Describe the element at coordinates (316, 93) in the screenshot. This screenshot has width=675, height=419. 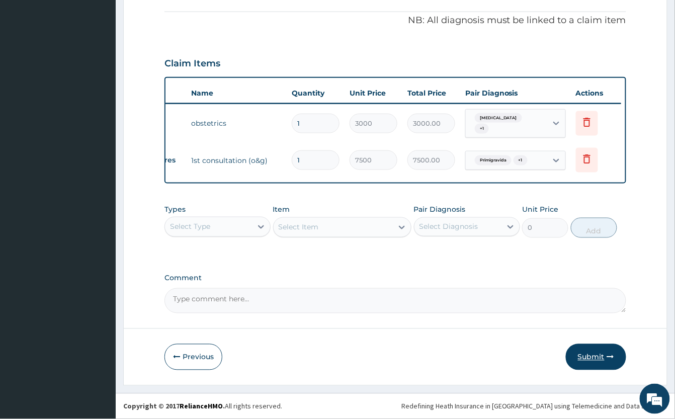
I see `th: Quantity` at that location.